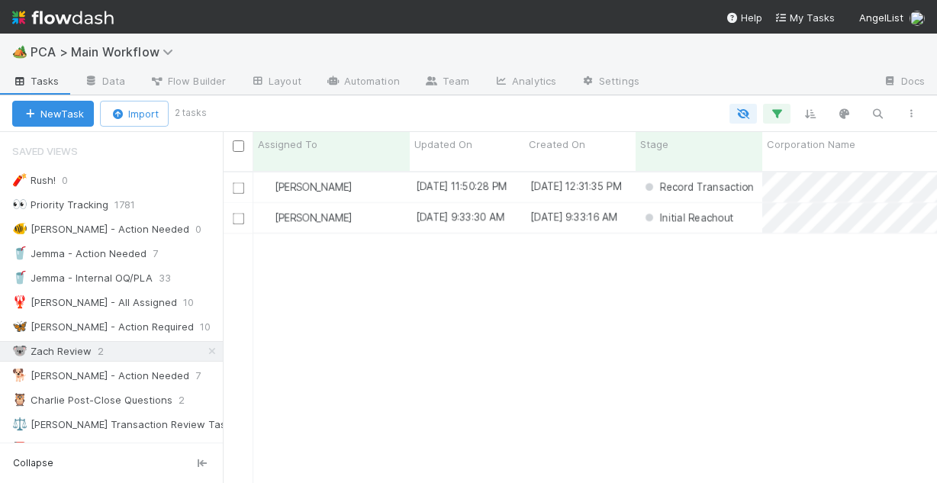  What do you see at coordinates (92, 400) in the screenshot?
I see `div: Charlie Post-Close Questions` at bounding box center [92, 400].